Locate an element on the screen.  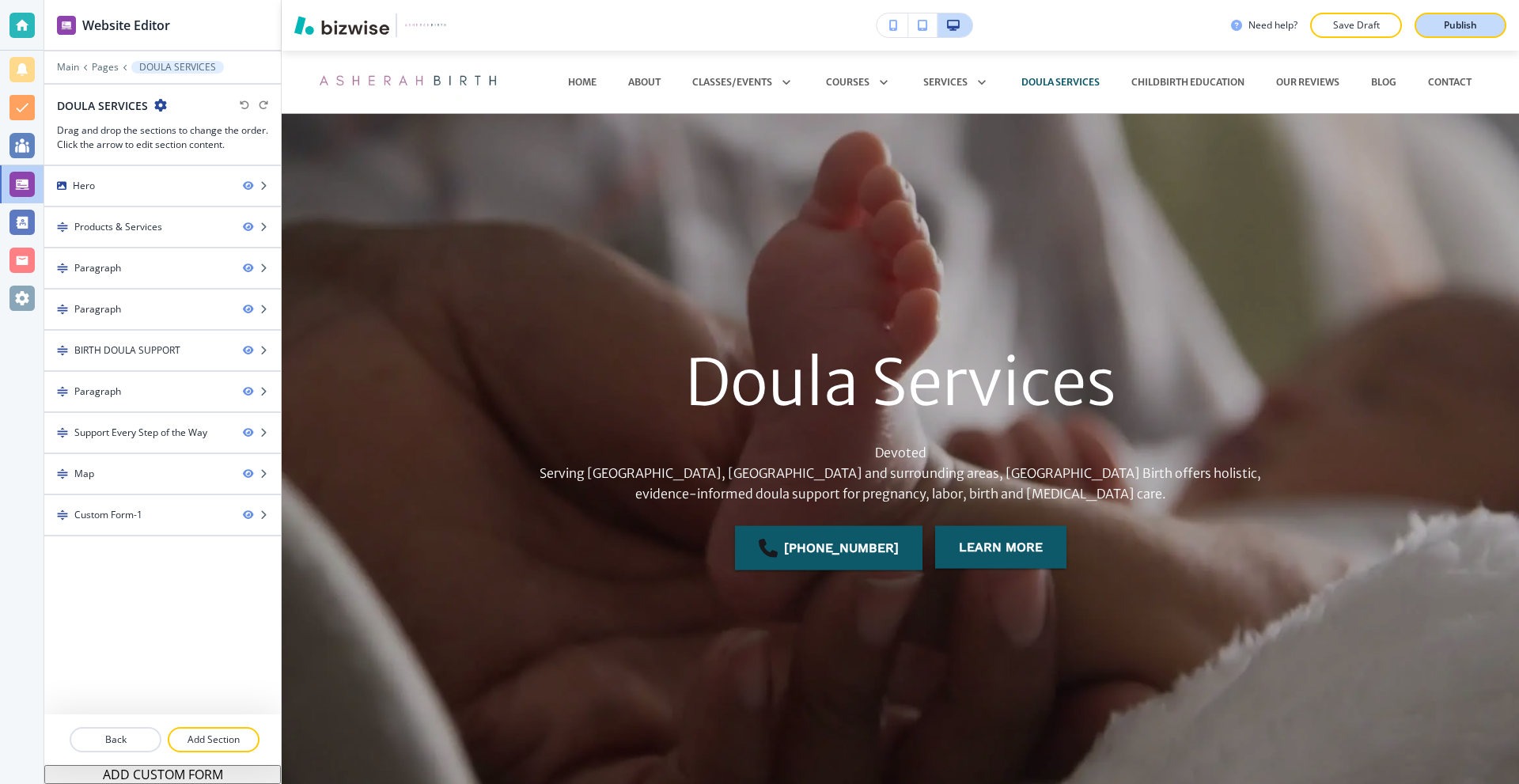
p: Pages is located at coordinates (105, 67).